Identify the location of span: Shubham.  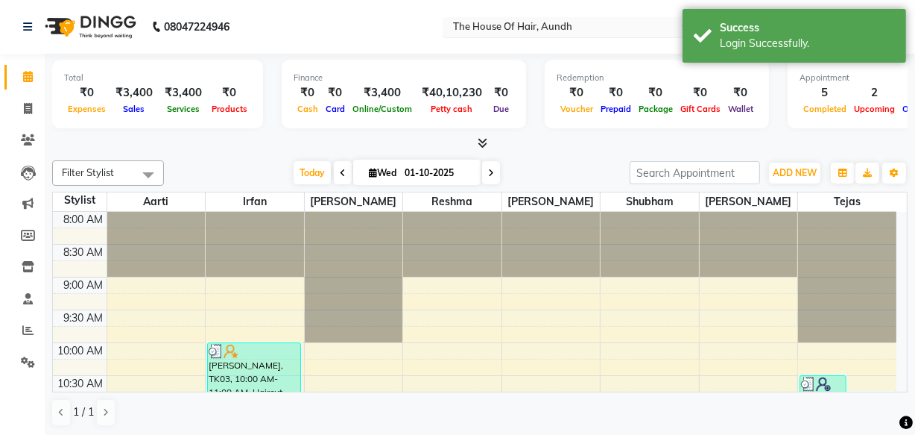
(650, 201).